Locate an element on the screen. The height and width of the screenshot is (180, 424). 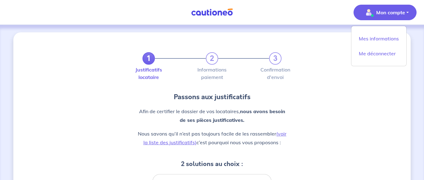
img: Cautioneo is located at coordinates (212, 12).